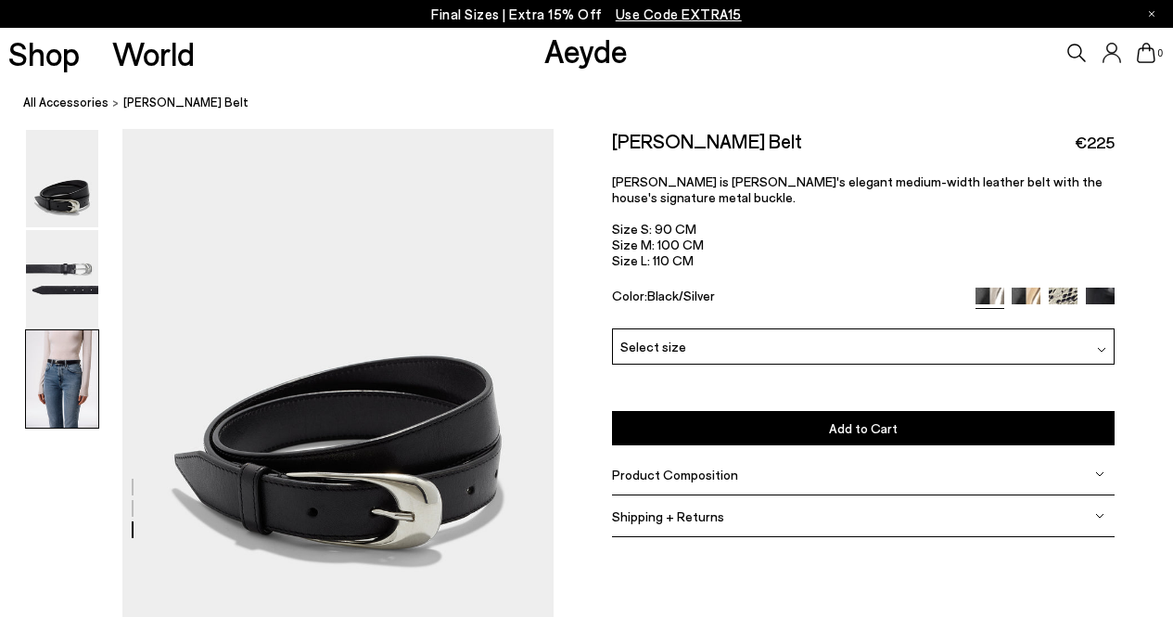  What do you see at coordinates (1160, 53) in the screenshot?
I see `span: 0` at bounding box center [1160, 53].